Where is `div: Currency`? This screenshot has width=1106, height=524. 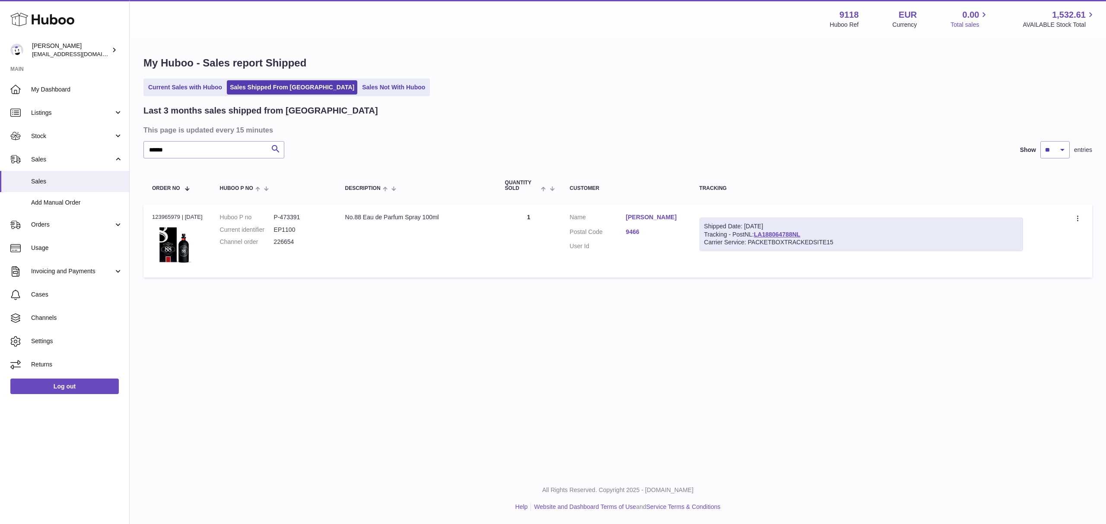 div: Currency is located at coordinates (904, 25).